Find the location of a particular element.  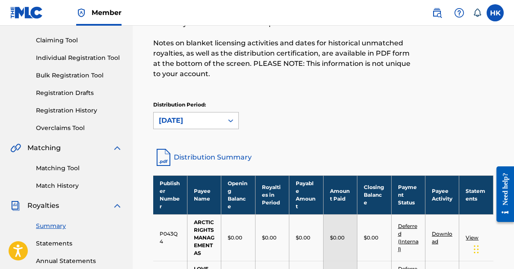

th: Payable Amount is located at coordinates (306, 195).